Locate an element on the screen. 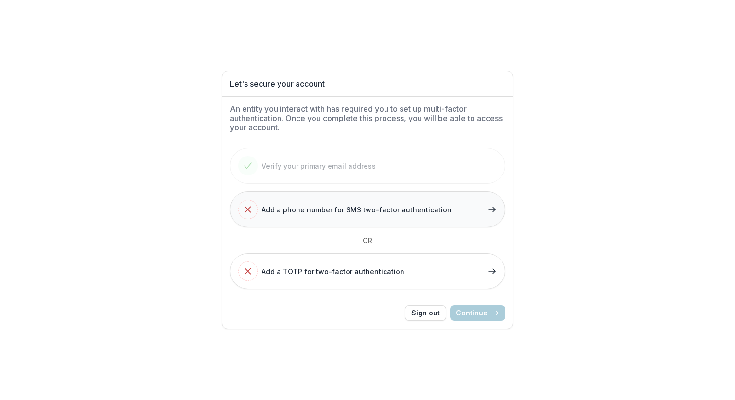  button: Add a TOTP for two-factor authentication is located at coordinates (367, 271).